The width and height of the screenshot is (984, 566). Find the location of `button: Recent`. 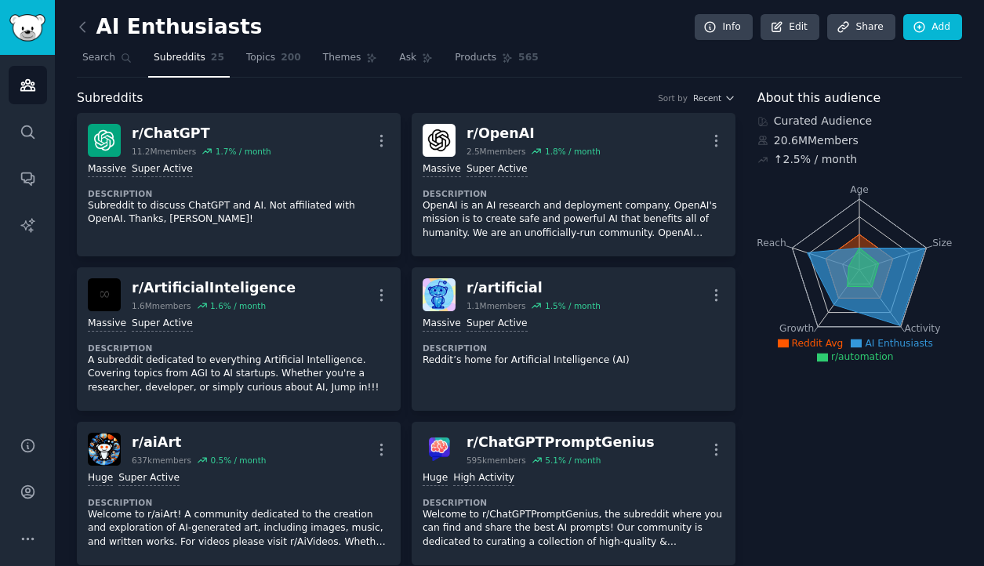

button: Recent is located at coordinates (714, 98).